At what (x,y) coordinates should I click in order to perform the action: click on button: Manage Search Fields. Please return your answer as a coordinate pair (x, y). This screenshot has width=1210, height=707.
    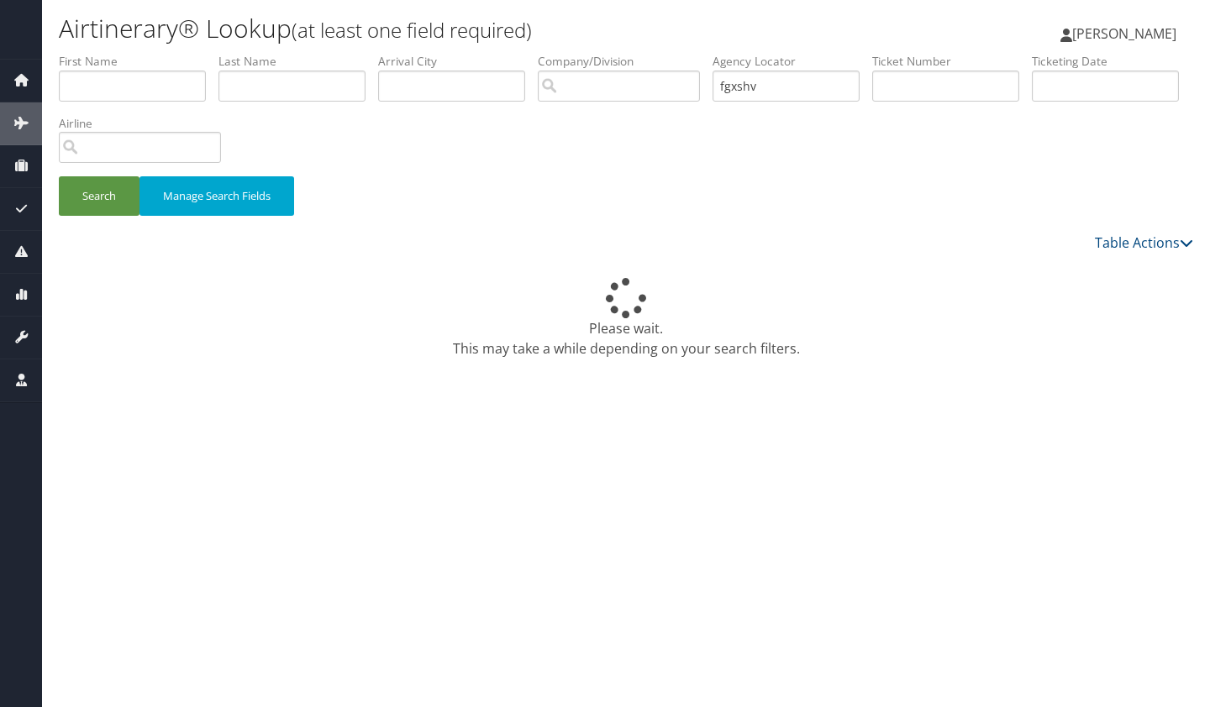
    Looking at the image, I should click on (217, 196).